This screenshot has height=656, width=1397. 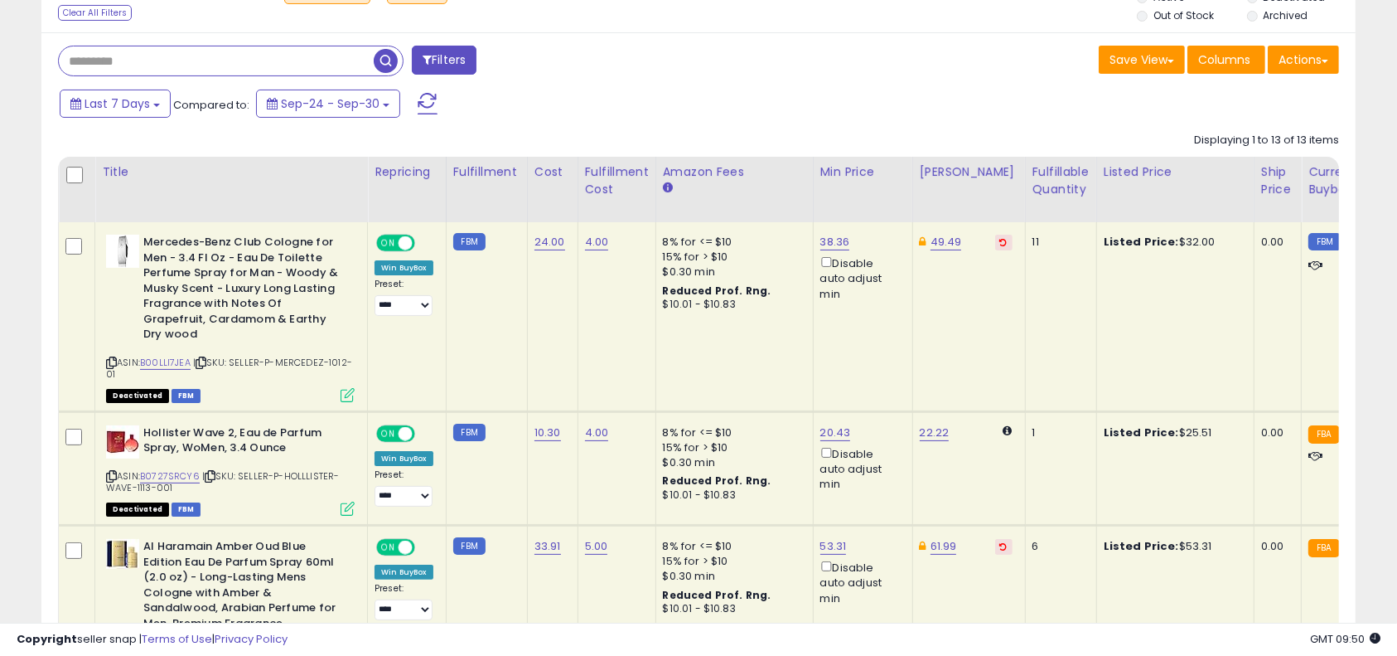 I want to click on button: Save View, so click(x=1142, y=60).